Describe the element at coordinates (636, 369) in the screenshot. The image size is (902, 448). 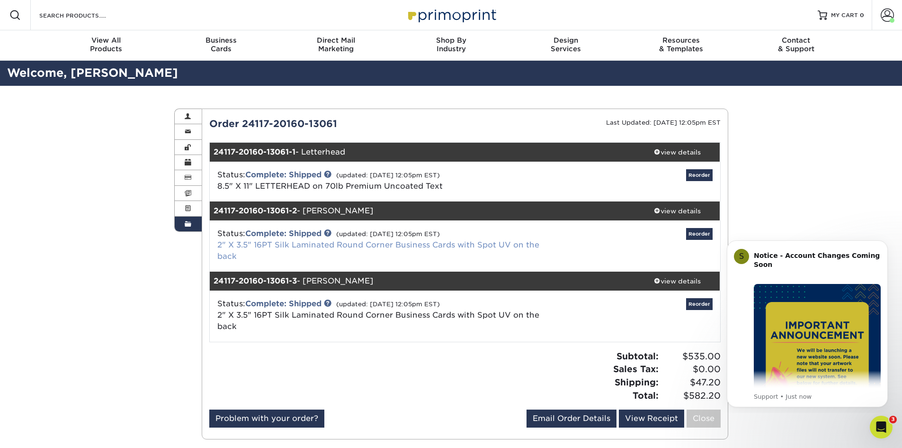
I see `strong: Sales Tax:` at that location.